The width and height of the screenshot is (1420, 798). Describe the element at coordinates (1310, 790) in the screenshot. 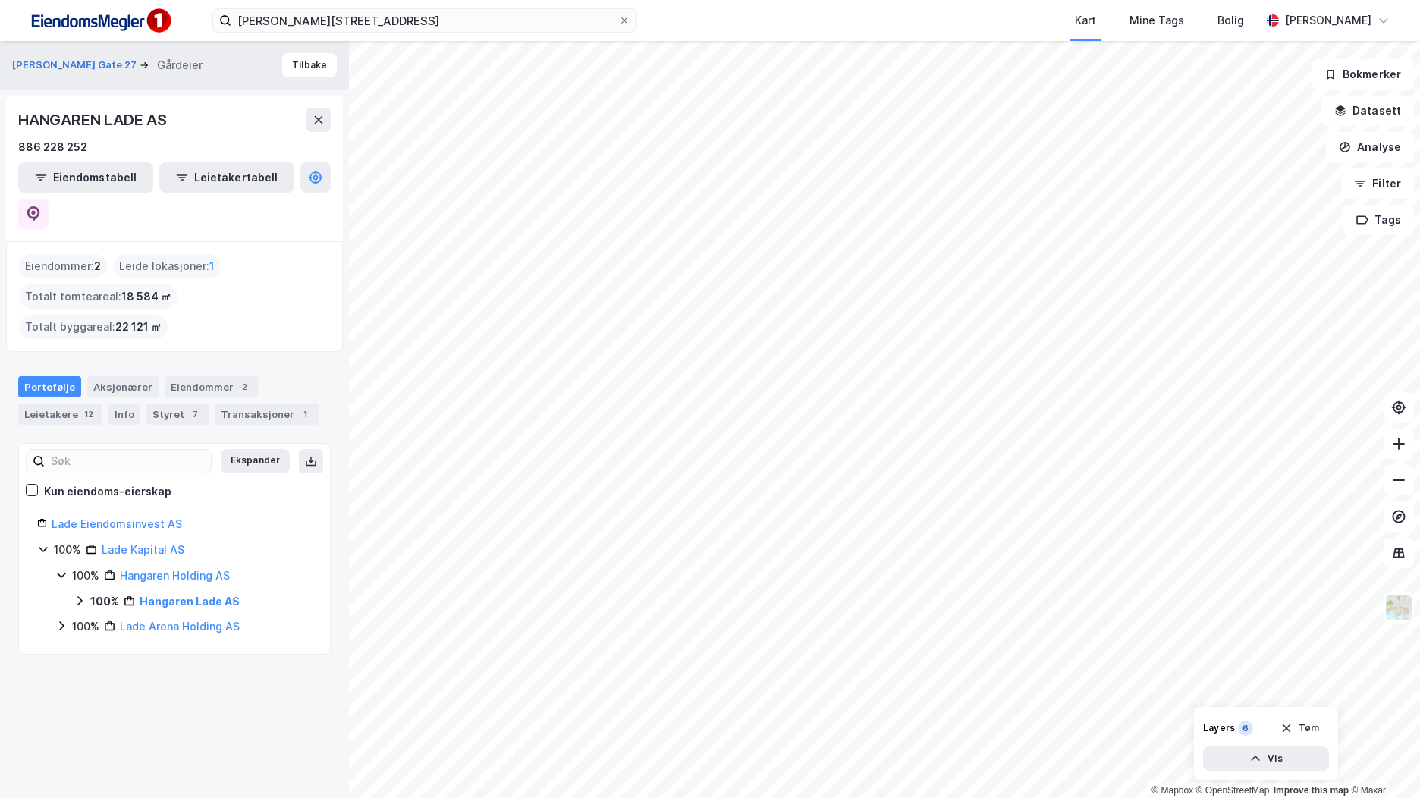

I see `a: Improve this map` at that location.